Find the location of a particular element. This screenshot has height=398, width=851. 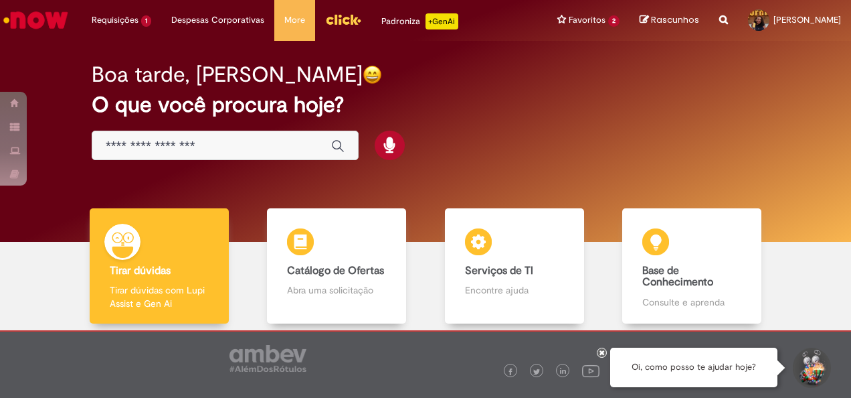

span: Favoritos is located at coordinates (587, 20).